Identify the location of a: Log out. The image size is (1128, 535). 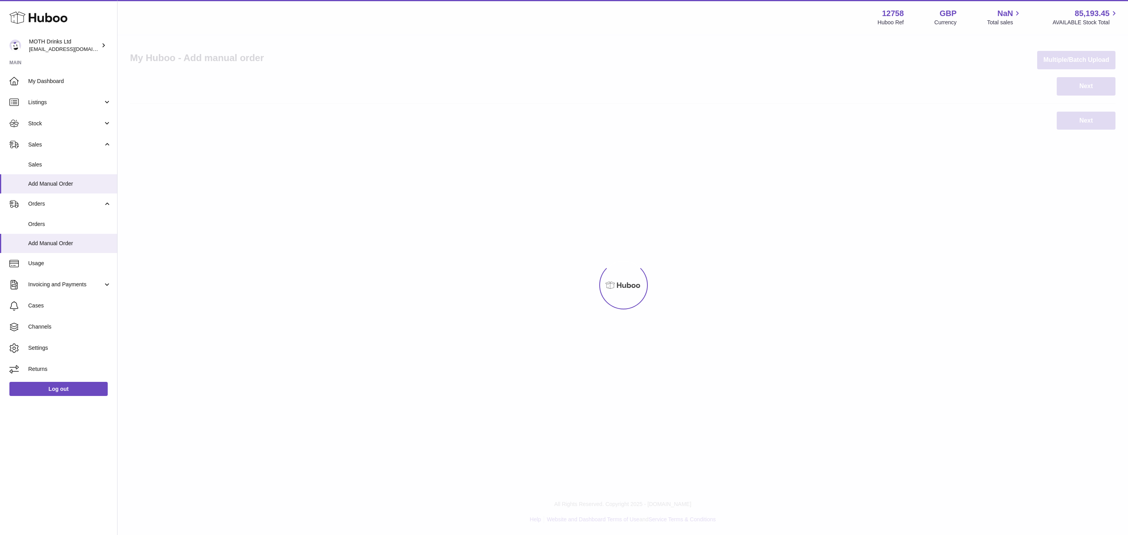
(58, 389).